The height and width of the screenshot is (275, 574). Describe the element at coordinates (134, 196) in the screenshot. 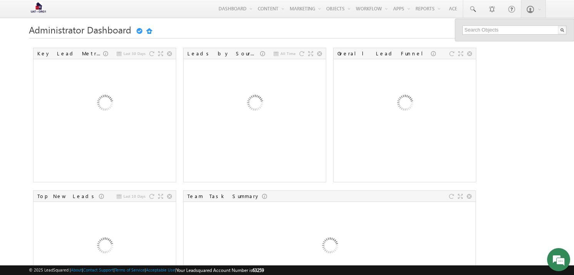

I see `span: Last 10 Days` at that location.